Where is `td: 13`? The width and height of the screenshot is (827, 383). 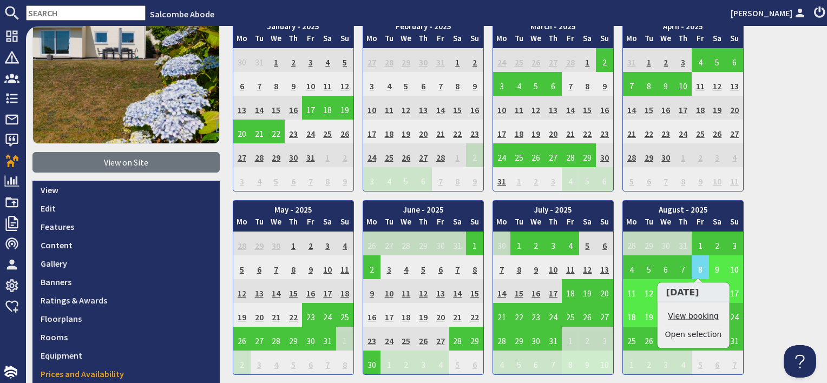 td: 13 is located at coordinates (242, 108).